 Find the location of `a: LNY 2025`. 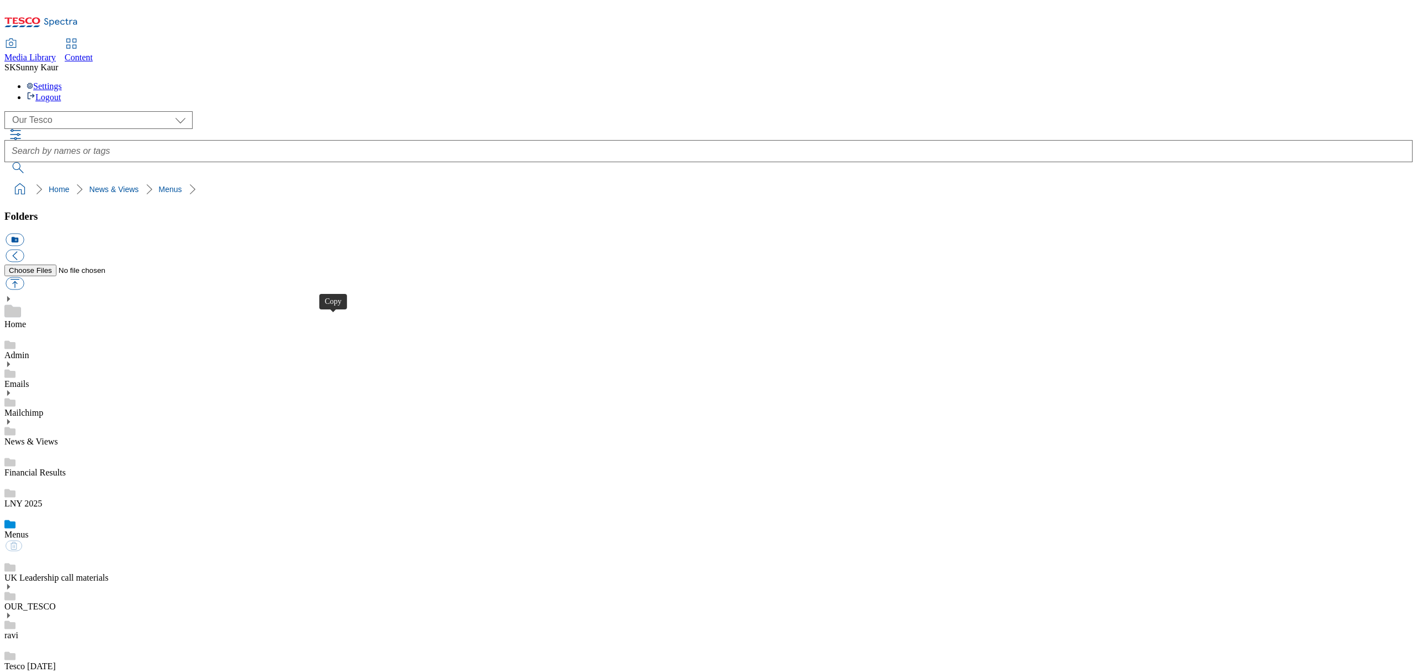

a: LNY 2025 is located at coordinates (23, 503).